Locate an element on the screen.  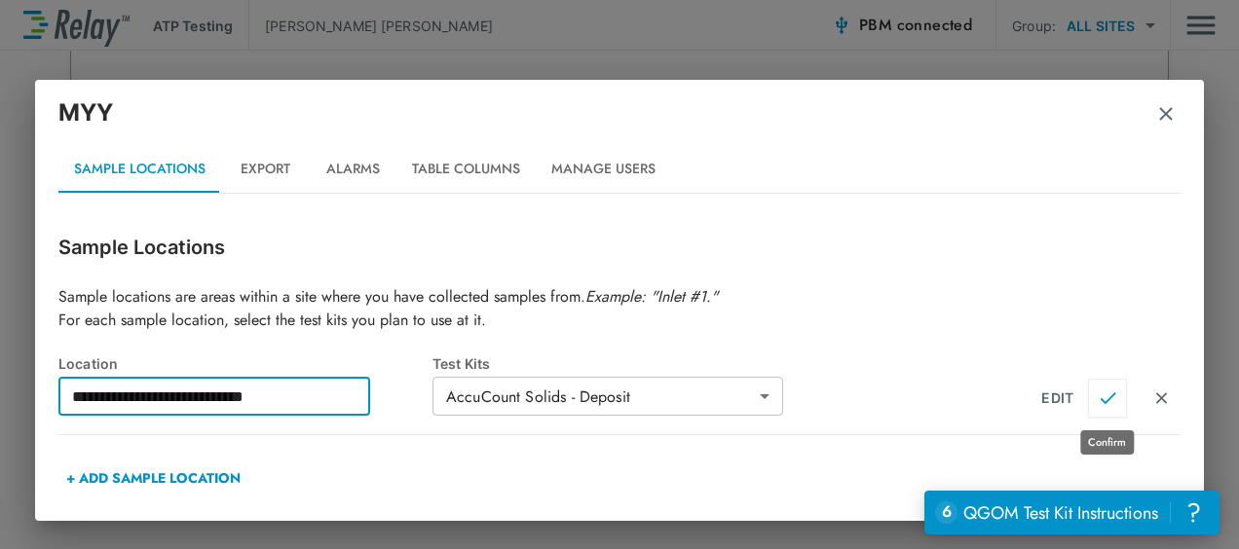
button: Alarms is located at coordinates (353, 170).